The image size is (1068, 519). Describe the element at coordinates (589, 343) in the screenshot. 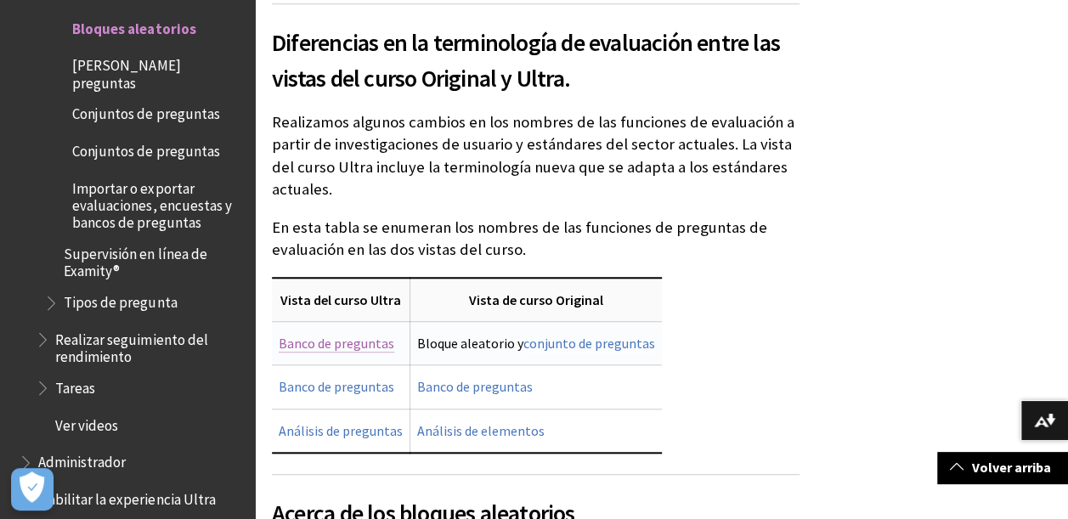

I see `a: conjunto de preguntas` at that location.